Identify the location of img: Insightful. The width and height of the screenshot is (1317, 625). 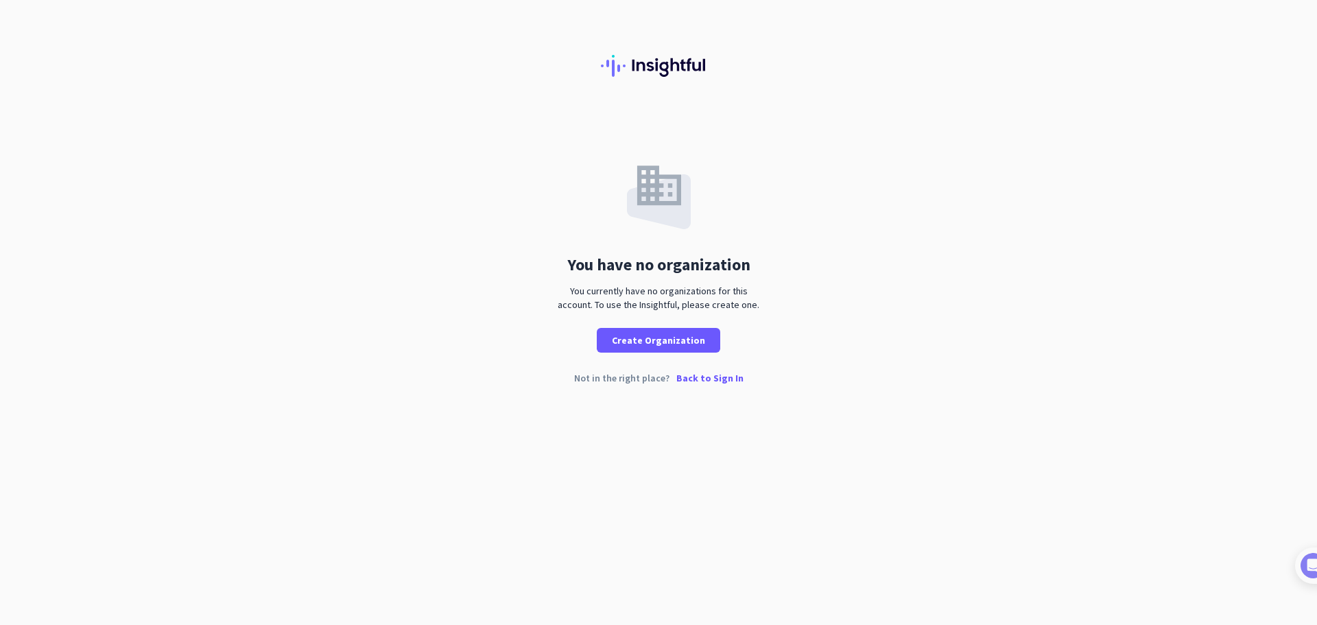
(659, 66).